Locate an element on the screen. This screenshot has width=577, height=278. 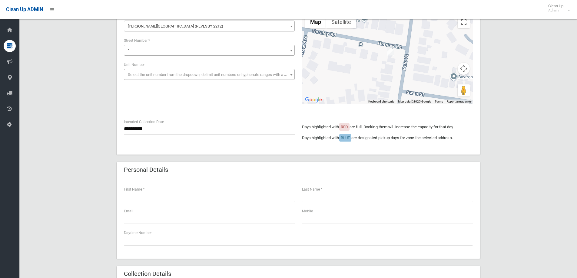
button: Keyboard shortcuts is located at coordinates (381, 102).